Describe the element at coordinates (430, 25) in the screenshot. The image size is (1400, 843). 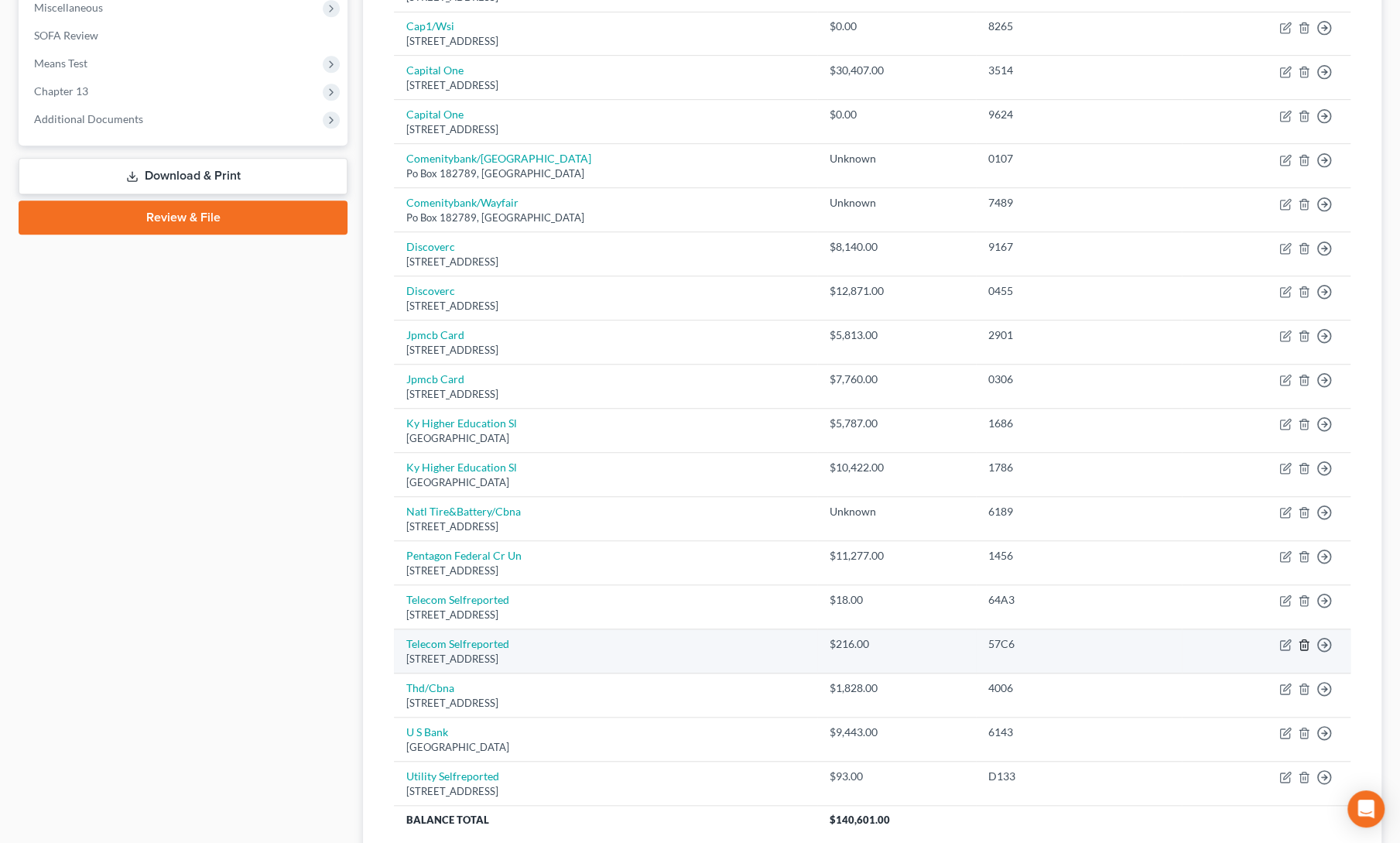
I see `a: Cap1/Wsi` at that location.